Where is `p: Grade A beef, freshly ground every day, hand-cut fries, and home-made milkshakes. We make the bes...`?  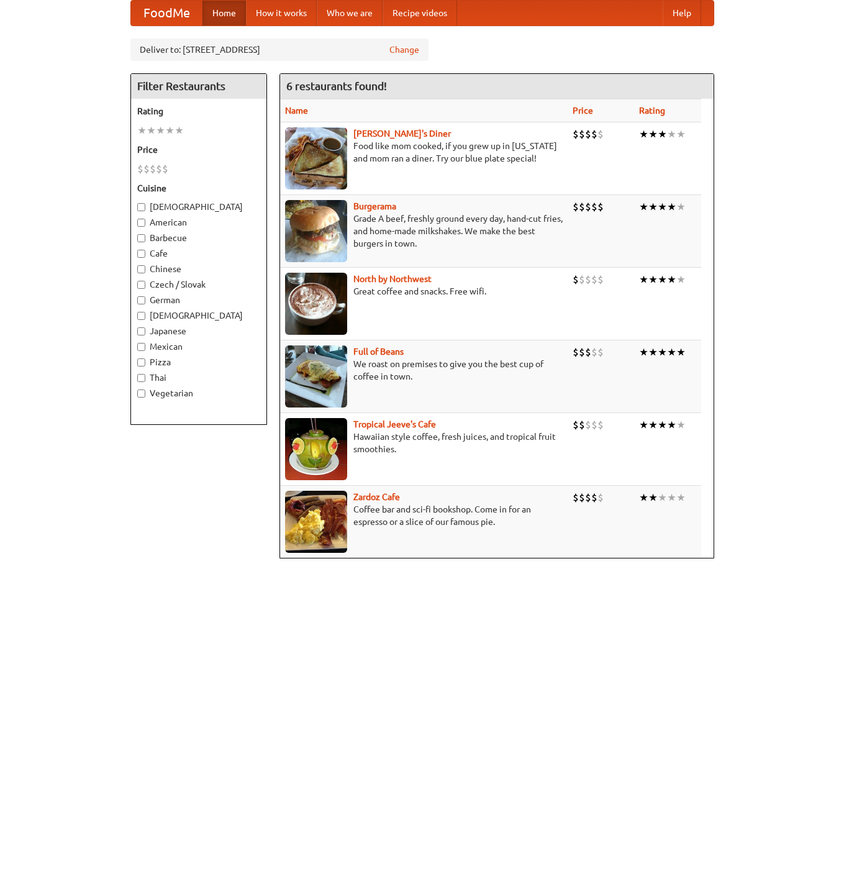 p: Grade A beef, freshly ground every day, hand-cut fries, and home-made milkshakes. We make the bes... is located at coordinates (423, 231).